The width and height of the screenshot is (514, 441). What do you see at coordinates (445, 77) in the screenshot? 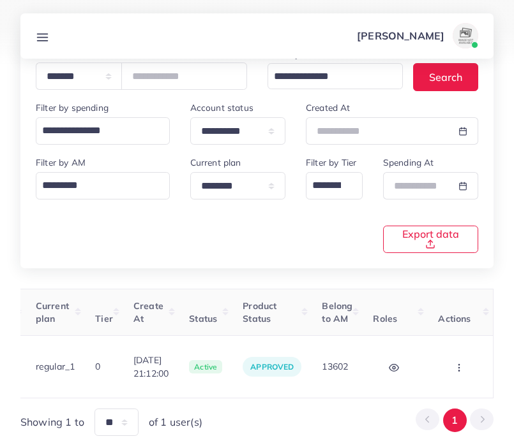
I see `button: Search` at bounding box center [445, 77].